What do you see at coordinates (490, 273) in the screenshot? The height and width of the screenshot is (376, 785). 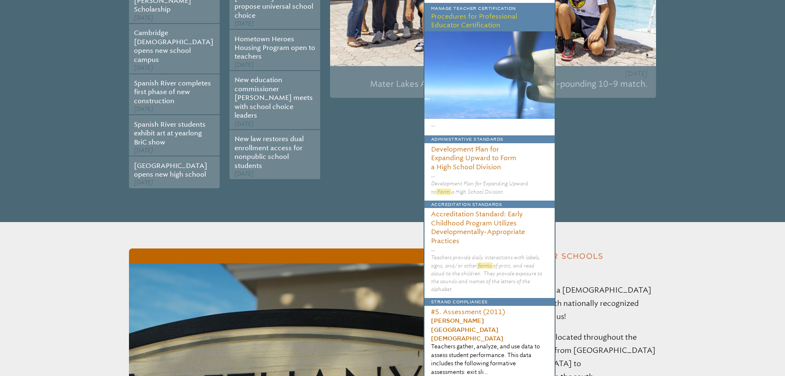 I see `p: Teachers provide daily interactions with labels, signs, and/or other of print, and read aloud to ...` at bounding box center [490, 273].